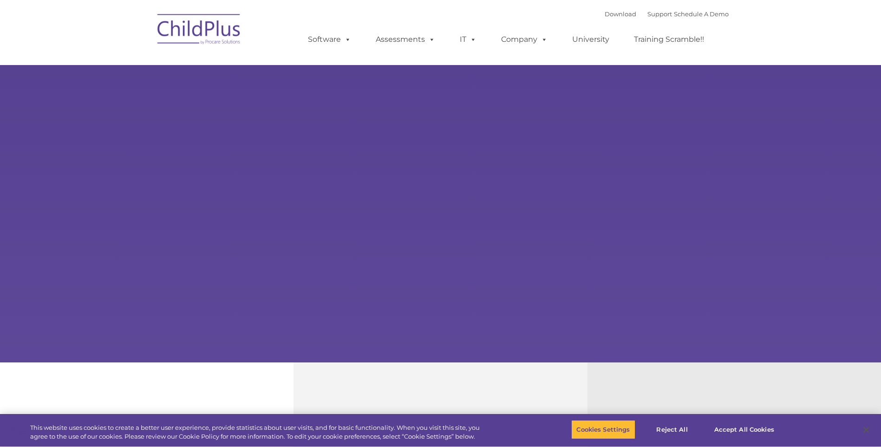 Image resolution: width=881 pixels, height=447 pixels. I want to click on button: Accept All Cookies, so click(744, 429).